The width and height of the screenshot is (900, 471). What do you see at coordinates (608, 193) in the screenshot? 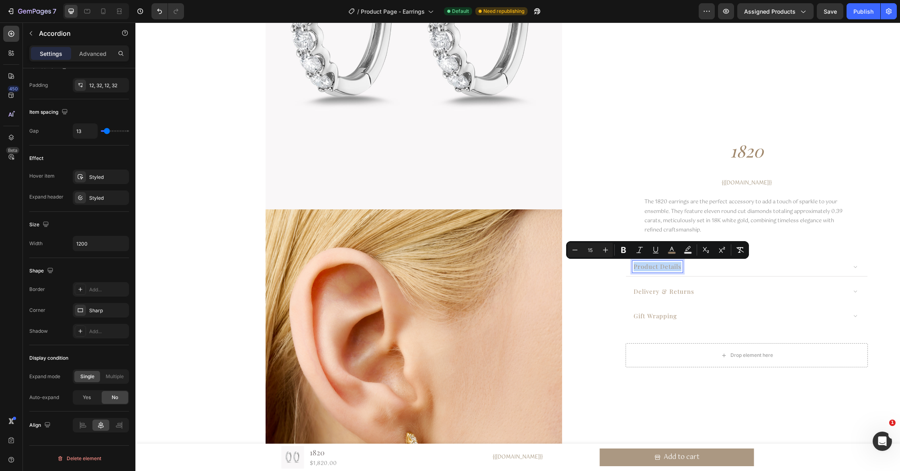
I see `p: The 1820 earrings are the perfect accessory to add a touch of sparkle to your ensemble. They feat...` at bounding box center [608, 193].